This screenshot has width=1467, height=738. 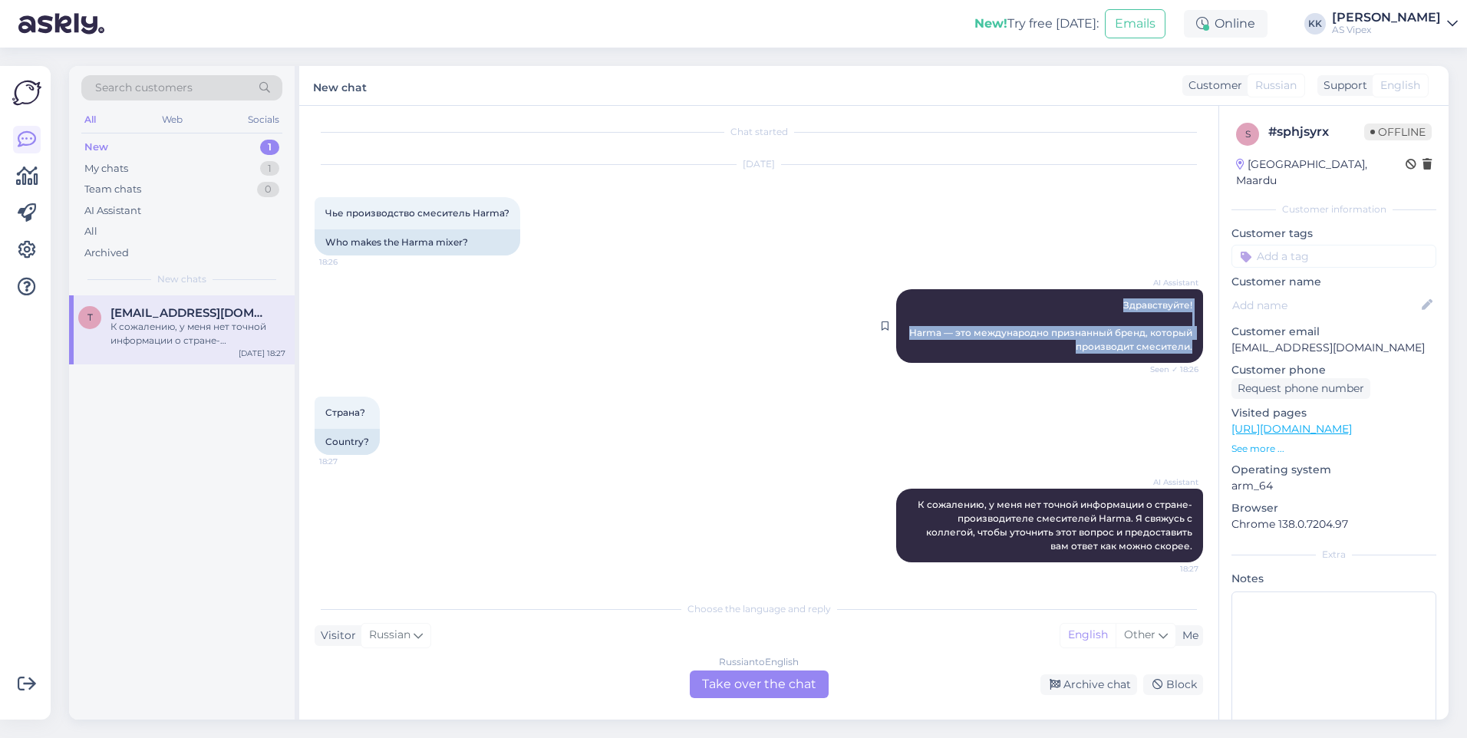 What do you see at coordinates (1139, 635) in the screenshot?
I see `span: Other` at bounding box center [1139, 635].